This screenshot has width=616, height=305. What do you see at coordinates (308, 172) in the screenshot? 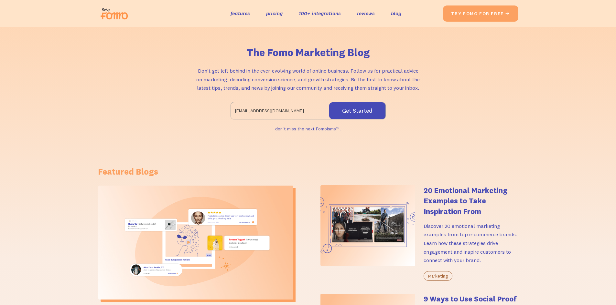
I see `h1: Featured Blogs` at bounding box center [308, 172].